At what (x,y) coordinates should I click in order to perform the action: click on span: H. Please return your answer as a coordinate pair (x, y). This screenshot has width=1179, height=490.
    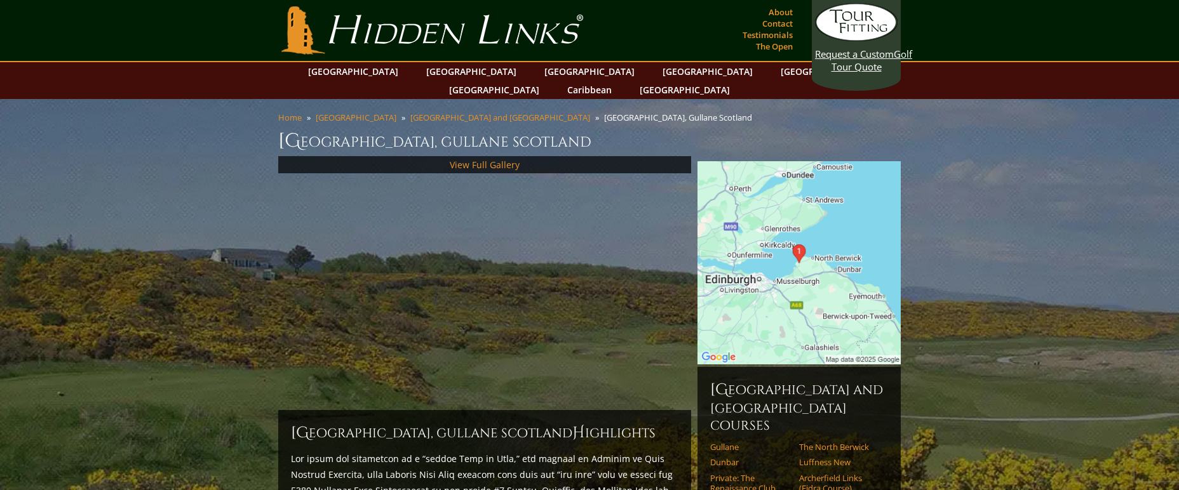
    Looking at the image, I should click on (579, 433).